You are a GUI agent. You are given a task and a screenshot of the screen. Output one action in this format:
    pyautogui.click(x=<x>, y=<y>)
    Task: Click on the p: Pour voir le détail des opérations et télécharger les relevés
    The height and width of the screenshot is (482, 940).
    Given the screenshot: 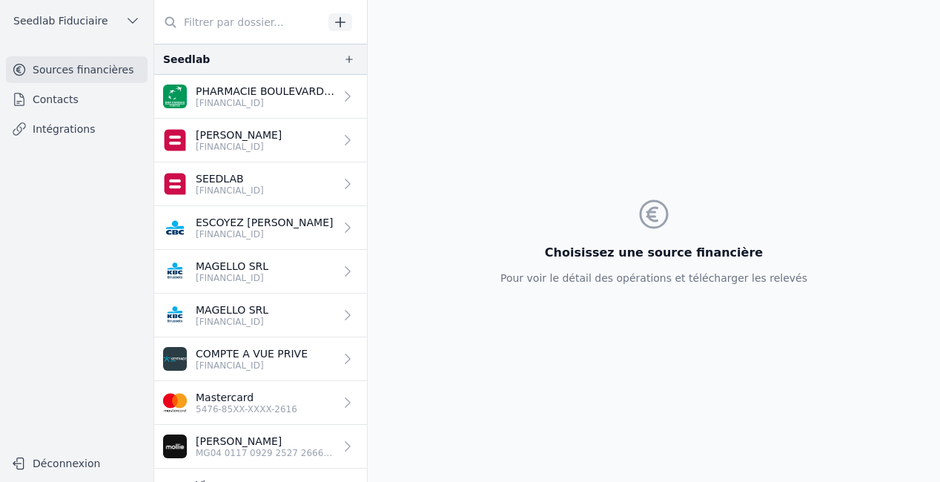 What is the action you would take?
    pyautogui.click(x=654, y=278)
    